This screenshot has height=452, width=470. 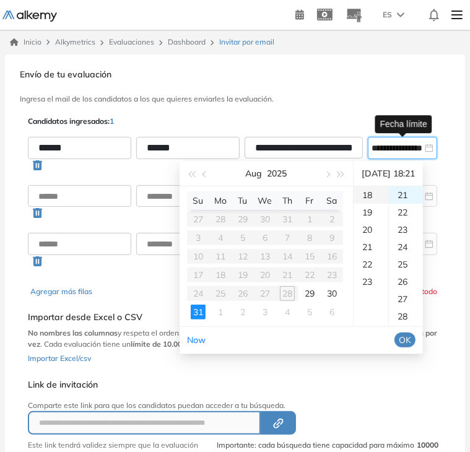 I want to click on button: 2025, so click(x=277, y=173).